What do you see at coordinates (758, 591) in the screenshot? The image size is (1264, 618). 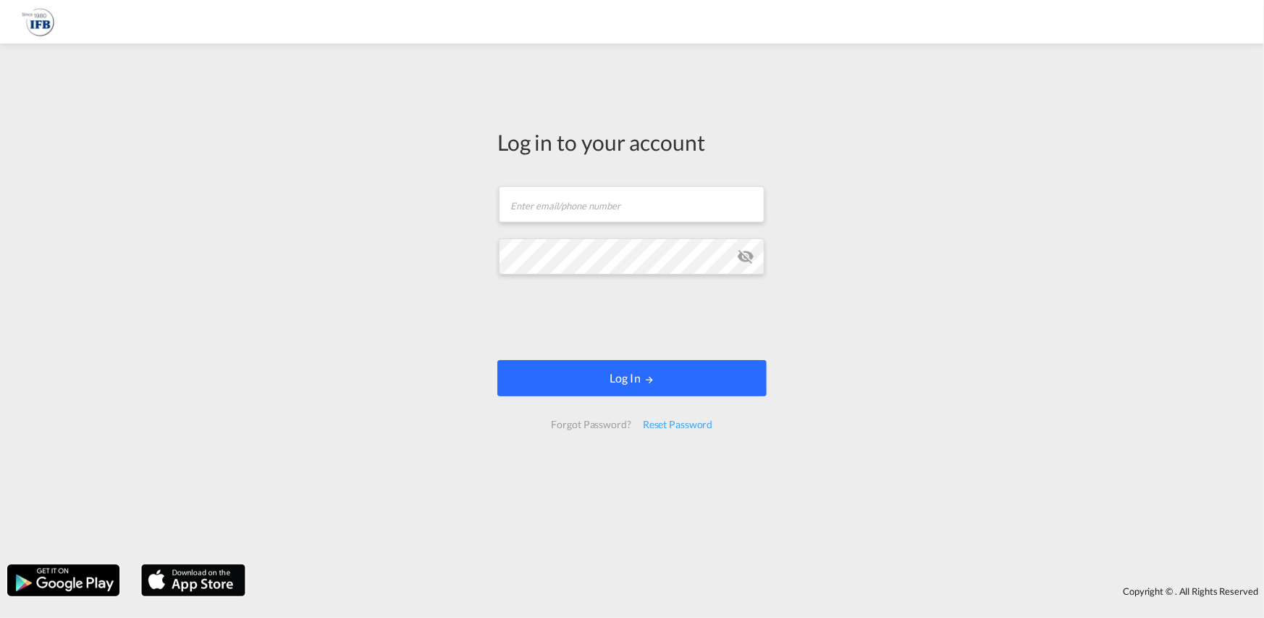 I see `div: Copyright © . All Rights Reserved` at bounding box center [758, 591].